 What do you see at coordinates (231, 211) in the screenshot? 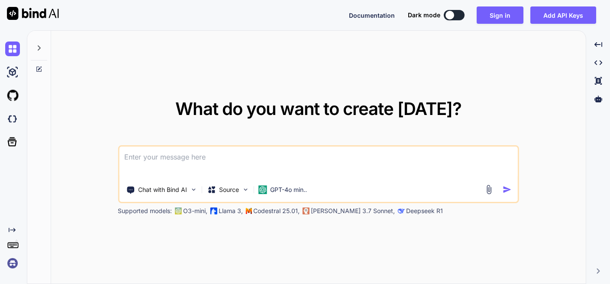
I see `p: Llama 3,` at bounding box center [231, 211].